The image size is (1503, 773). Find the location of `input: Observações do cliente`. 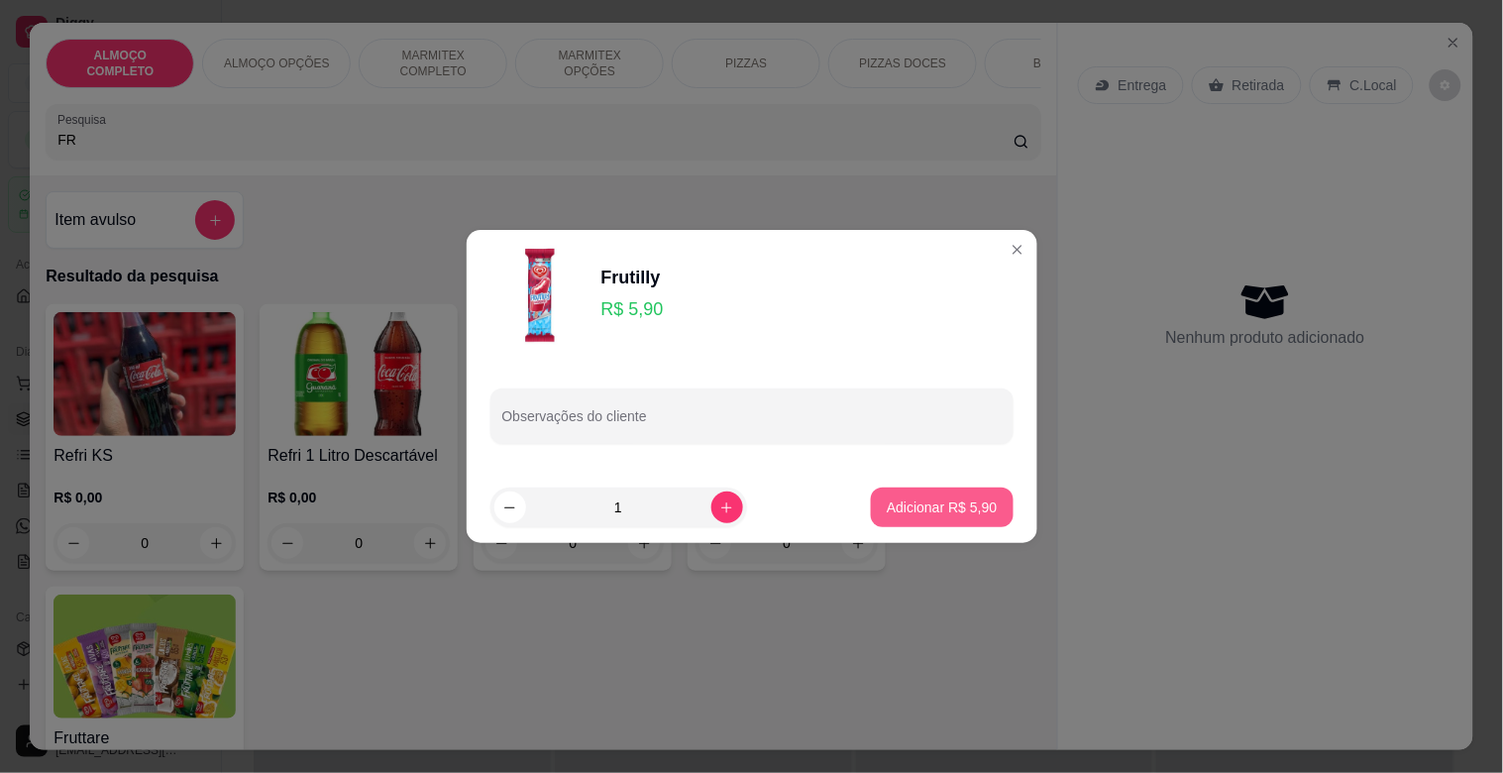

input: Observações do cliente is located at coordinates (752, 424).